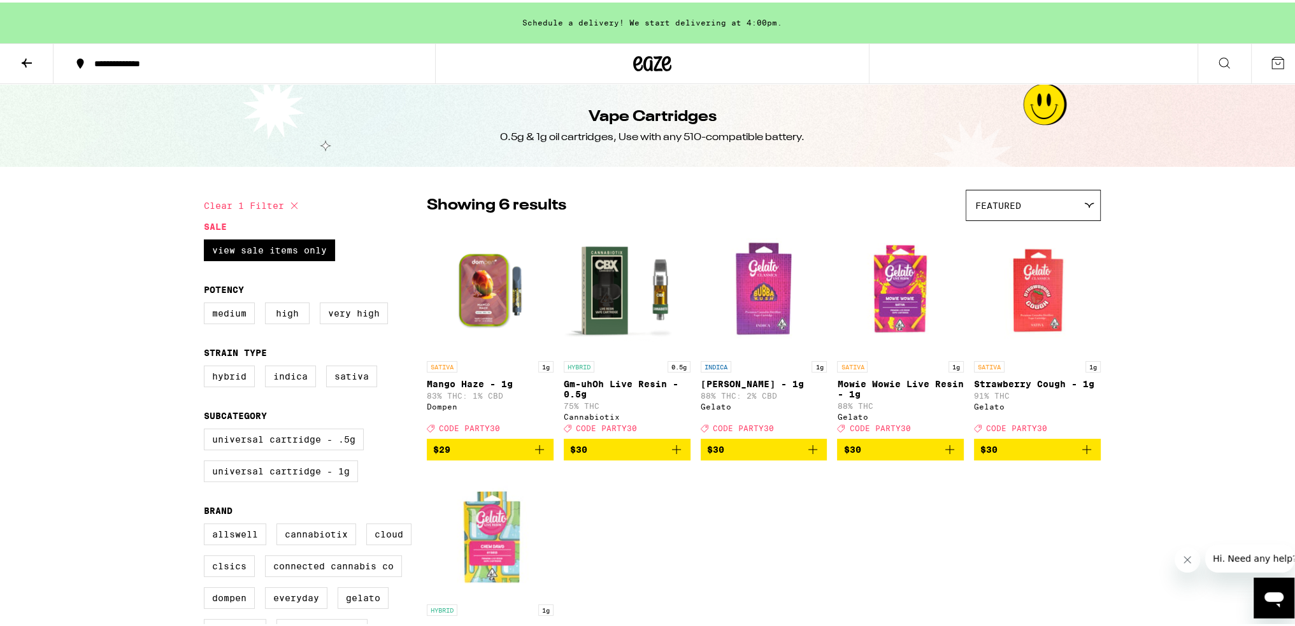 This screenshot has width=1295, height=626. I want to click on a: Open page for Mowie Wowie Live Resin - 1g from Gelato, so click(900, 331).